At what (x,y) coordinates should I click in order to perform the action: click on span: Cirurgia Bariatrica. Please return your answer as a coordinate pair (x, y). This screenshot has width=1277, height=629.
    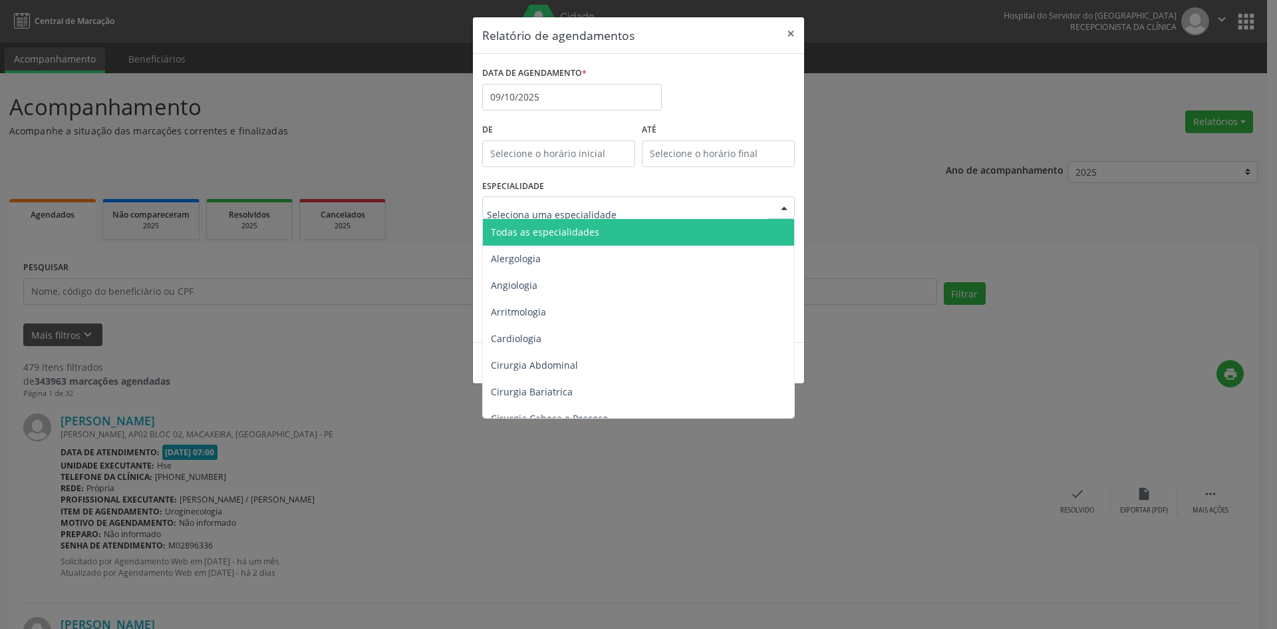
    Looking at the image, I should click on (532, 391).